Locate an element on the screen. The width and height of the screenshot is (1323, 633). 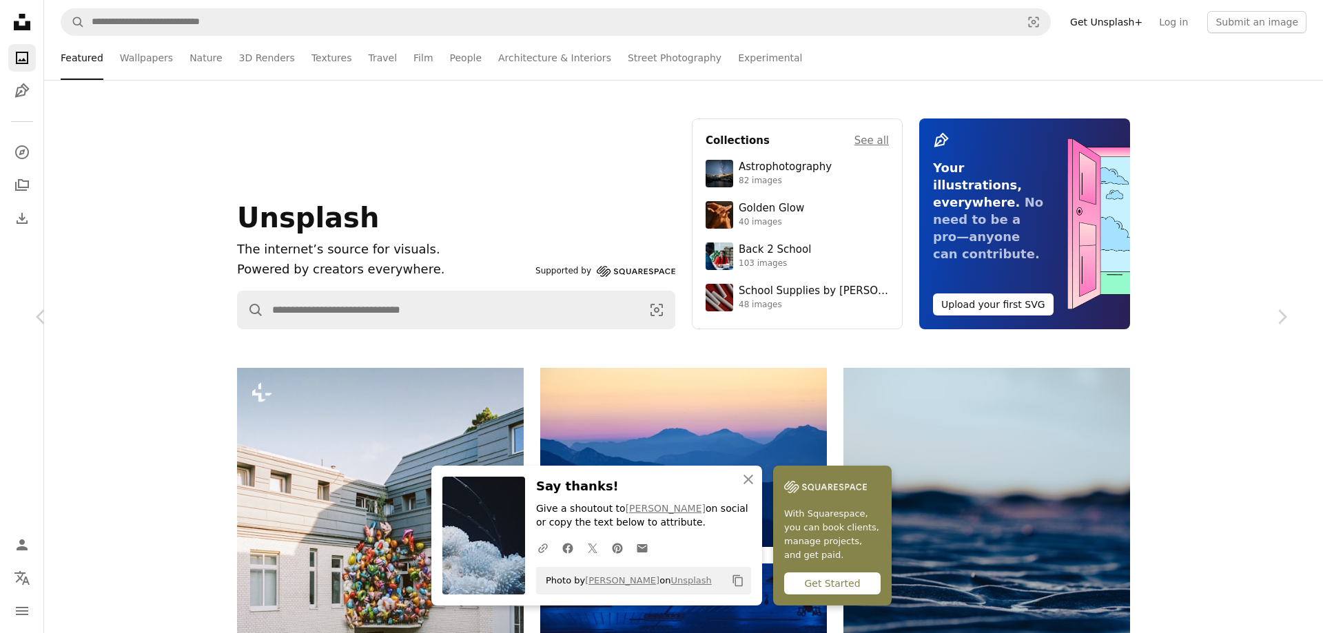
a: Share on Facebook is located at coordinates (568, 548).